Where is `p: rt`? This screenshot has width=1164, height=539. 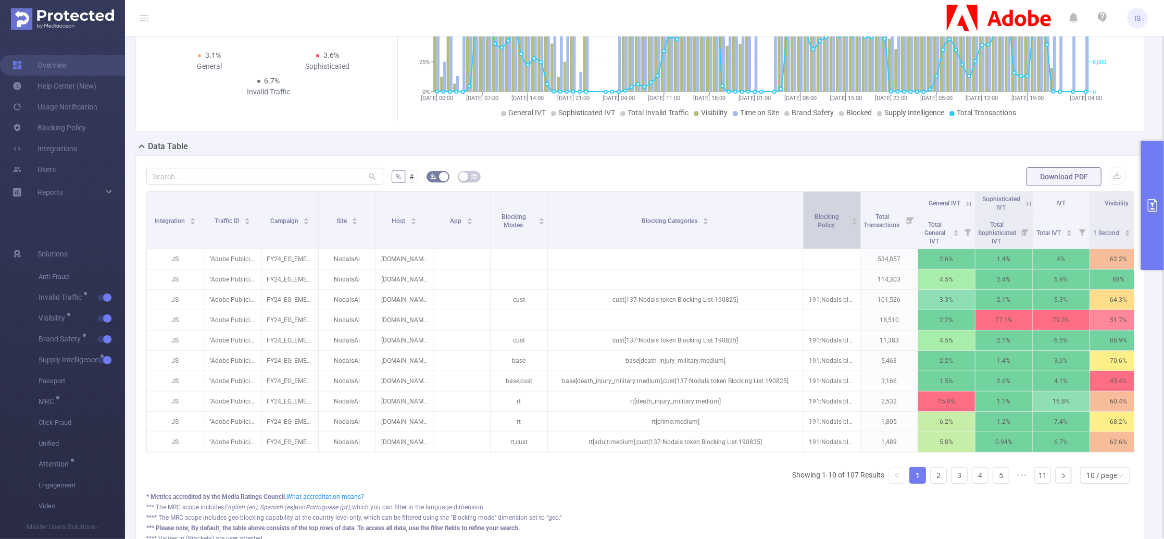 p: rt is located at coordinates (519, 401).